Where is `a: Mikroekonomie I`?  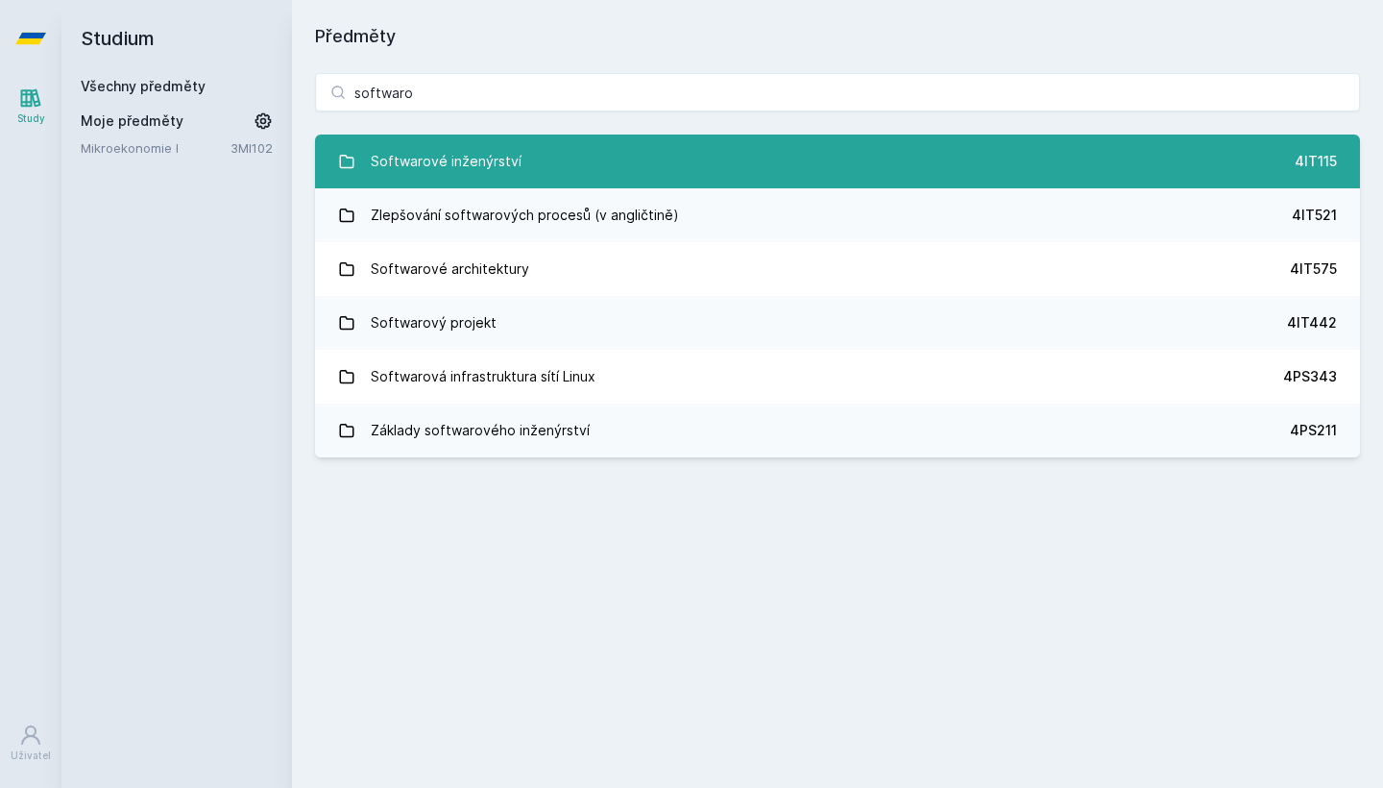 a: Mikroekonomie I is located at coordinates (156, 148).